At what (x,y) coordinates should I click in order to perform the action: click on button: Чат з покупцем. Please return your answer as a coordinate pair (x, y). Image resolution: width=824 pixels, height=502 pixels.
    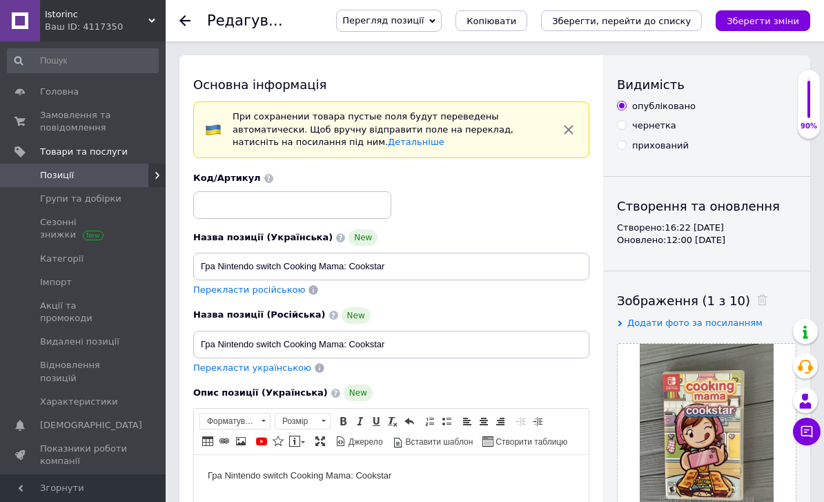
    Looking at the image, I should click on (807, 431).